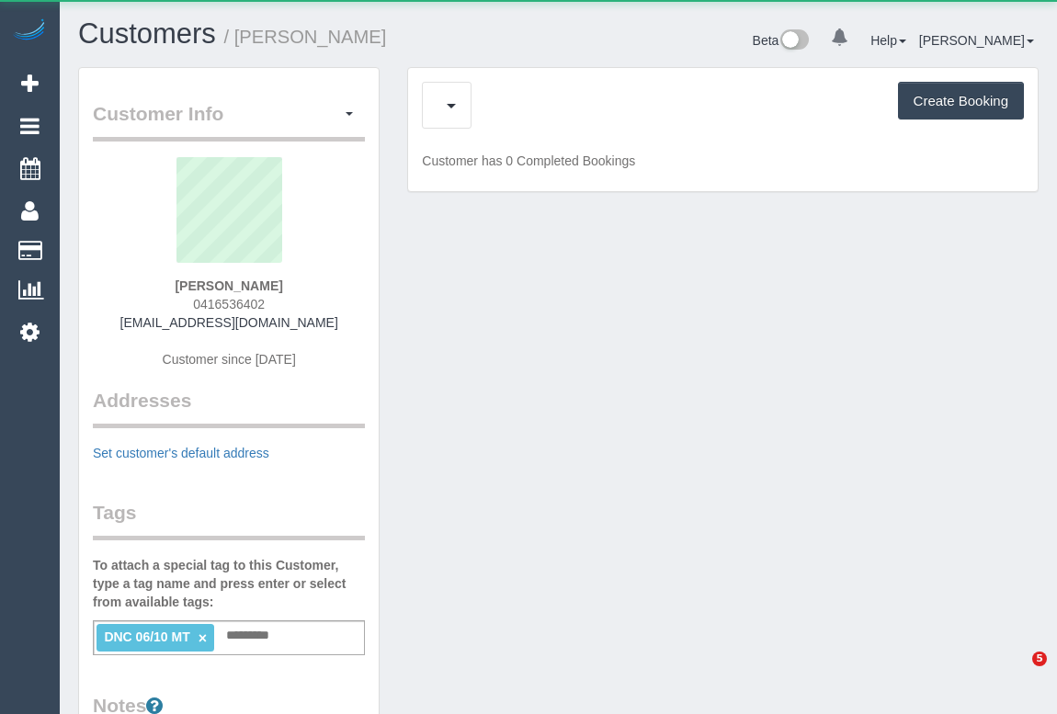 Image resolution: width=1057 pixels, height=714 pixels. What do you see at coordinates (793, 41) in the screenshot?
I see `img: New interface` at bounding box center [793, 41].